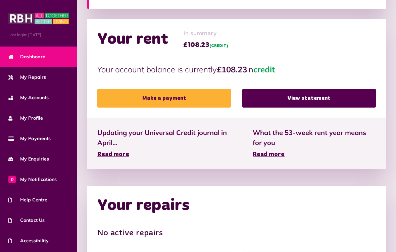  What do you see at coordinates (206, 34) in the screenshot?
I see `span: In summary` at bounding box center [206, 34].